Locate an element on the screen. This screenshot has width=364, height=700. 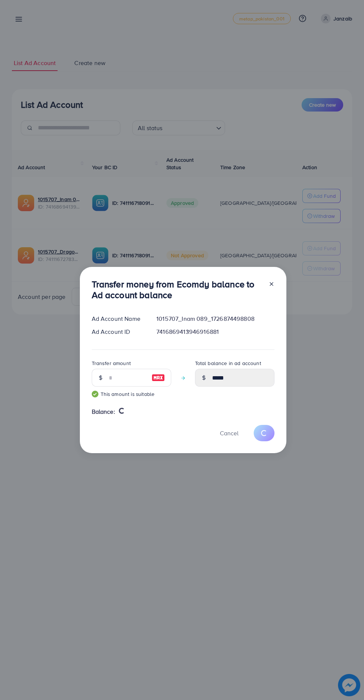
div: Ad Account Name is located at coordinates (118, 318).